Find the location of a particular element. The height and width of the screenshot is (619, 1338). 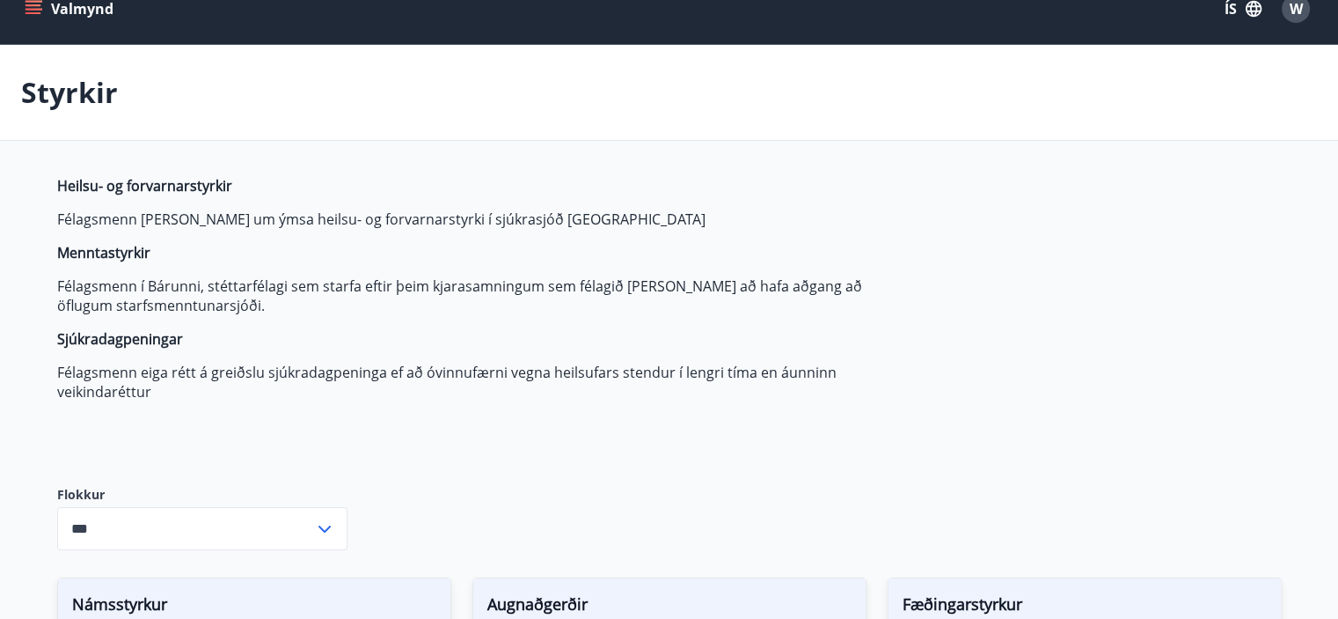

p: Styrkir is located at coordinates (70, 92).